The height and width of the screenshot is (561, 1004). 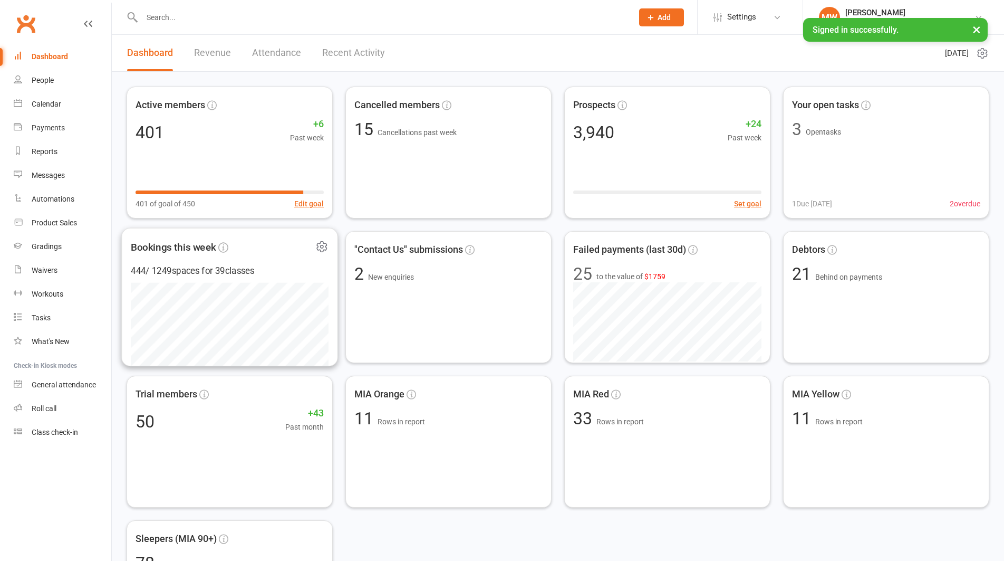 I want to click on span: Past month, so click(x=304, y=427).